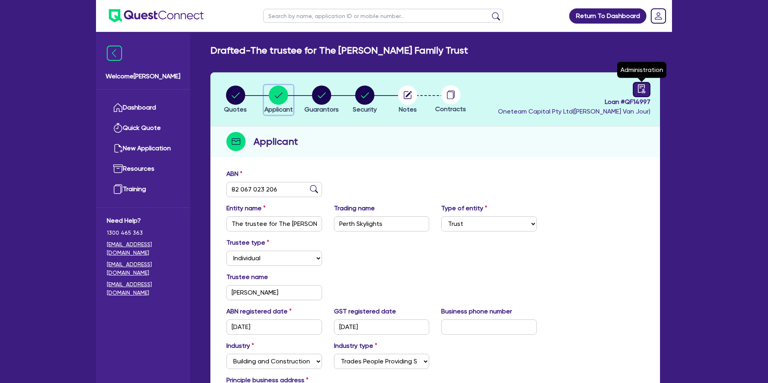 This screenshot has height=383, width=768. I want to click on a: Quick Quote, so click(143, 128).